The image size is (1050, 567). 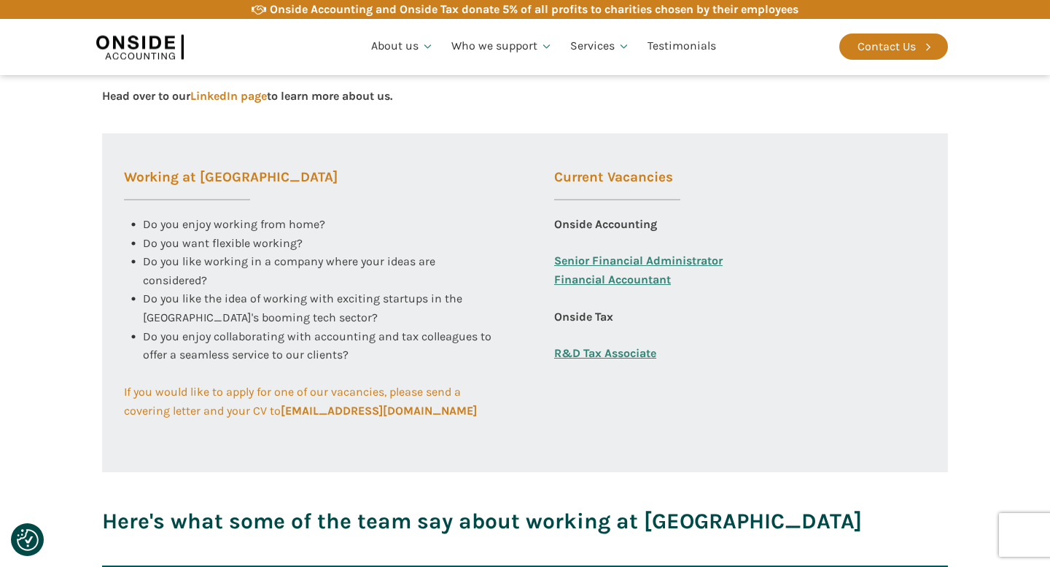 What do you see at coordinates (28, 540) in the screenshot?
I see `button: Consent Preferences` at bounding box center [28, 540].